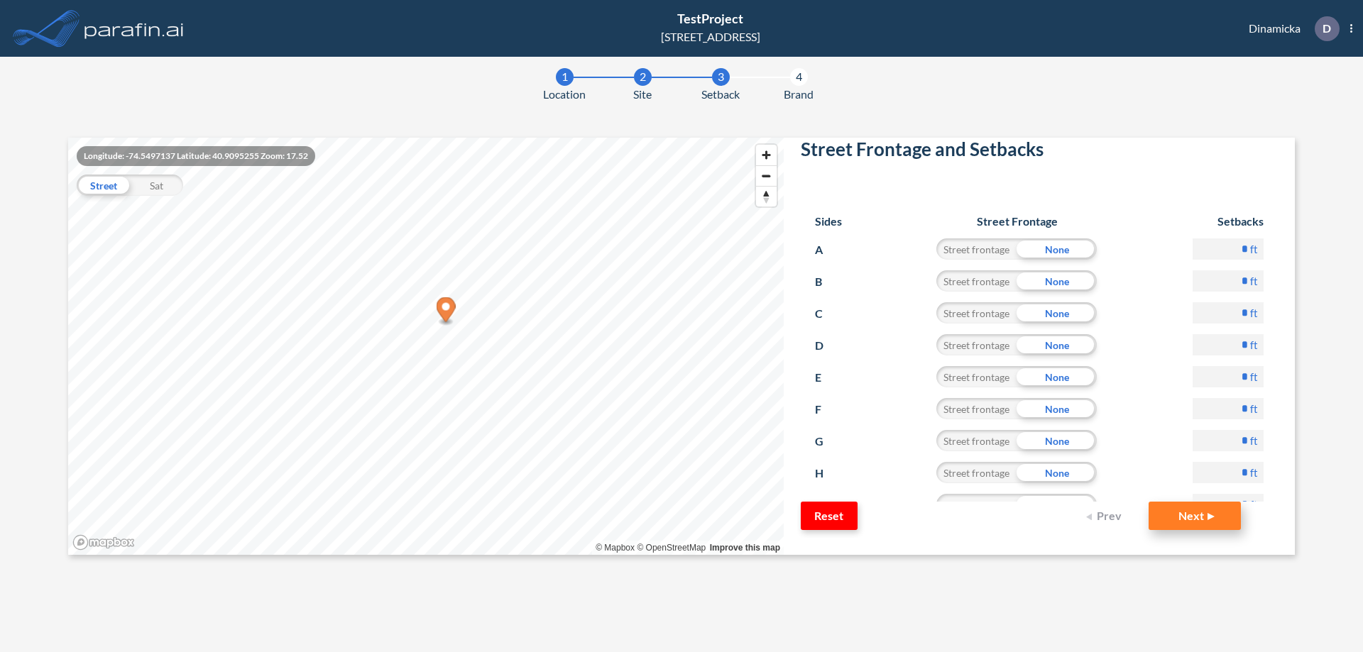 Image resolution: width=1363 pixels, height=652 pixels. Describe the element at coordinates (671, 548) in the screenshot. I see `a: OpenStreetMap` at that location.